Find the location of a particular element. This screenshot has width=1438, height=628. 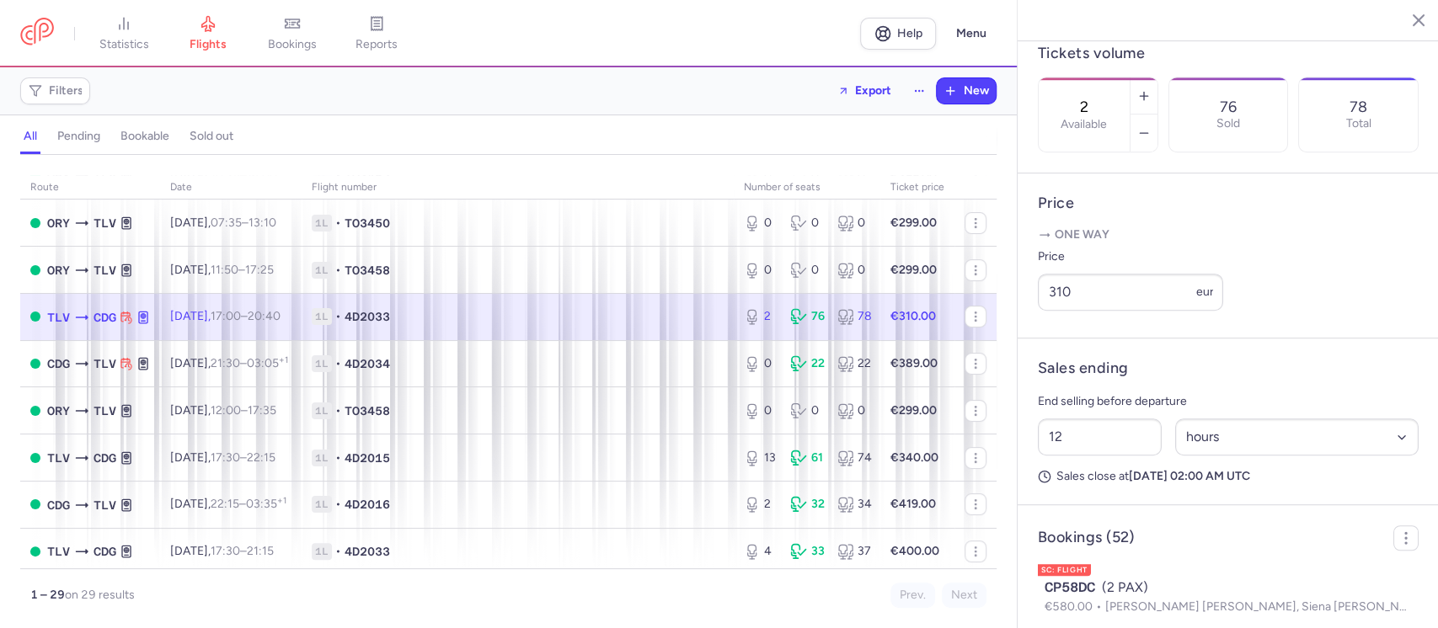

time: 11:50 is located at coordinates (224, 269).